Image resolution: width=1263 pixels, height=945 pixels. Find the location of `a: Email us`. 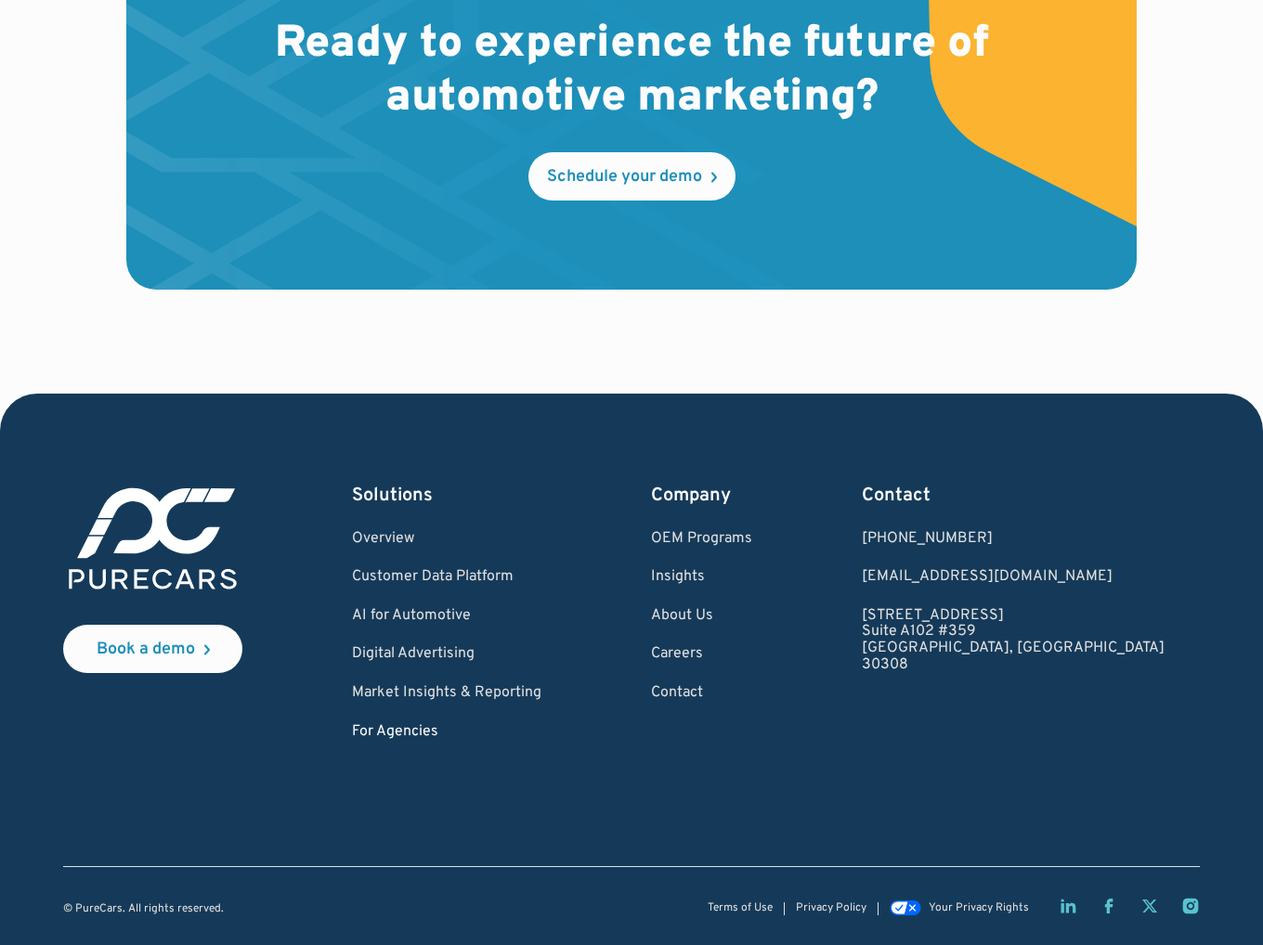

a: Email us is located at coordinates (1013, 578).